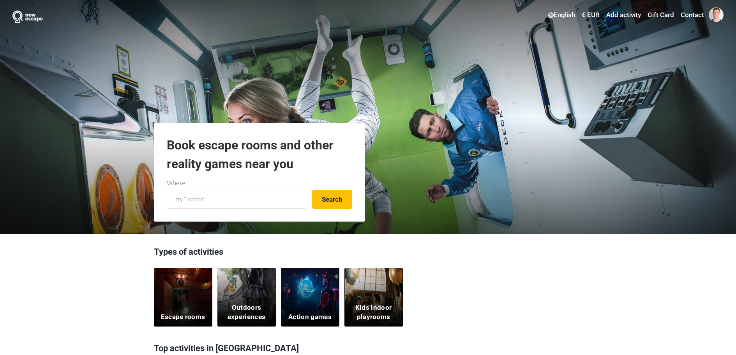 The width and height of the screenshot is (736, 355). What do you see at coordinates (259, 154) in the screenshot?
I see `h1: Book escape rooms and other reality games near you` at bounding box center [259, 154].